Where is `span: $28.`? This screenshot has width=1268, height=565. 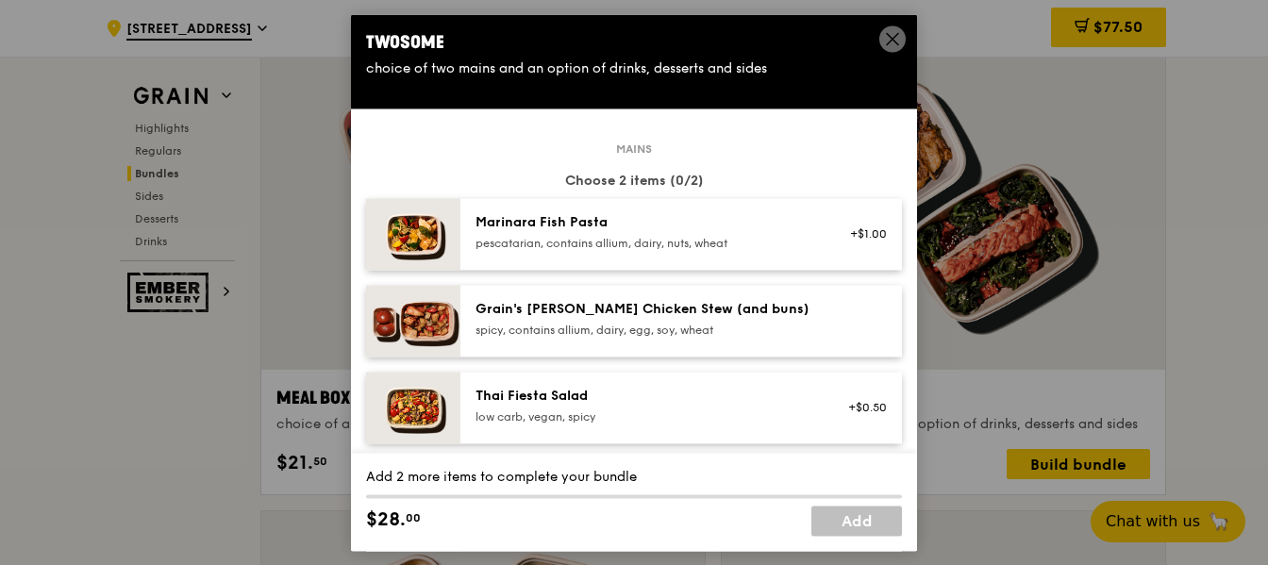
span: $28. is located at coordinates (386, 520).